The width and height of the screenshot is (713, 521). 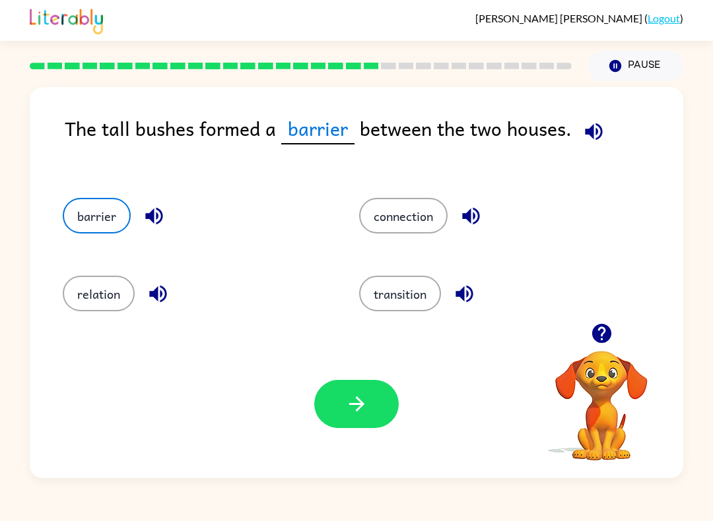 I want to click on button: relation, so click(x=98, y=294).